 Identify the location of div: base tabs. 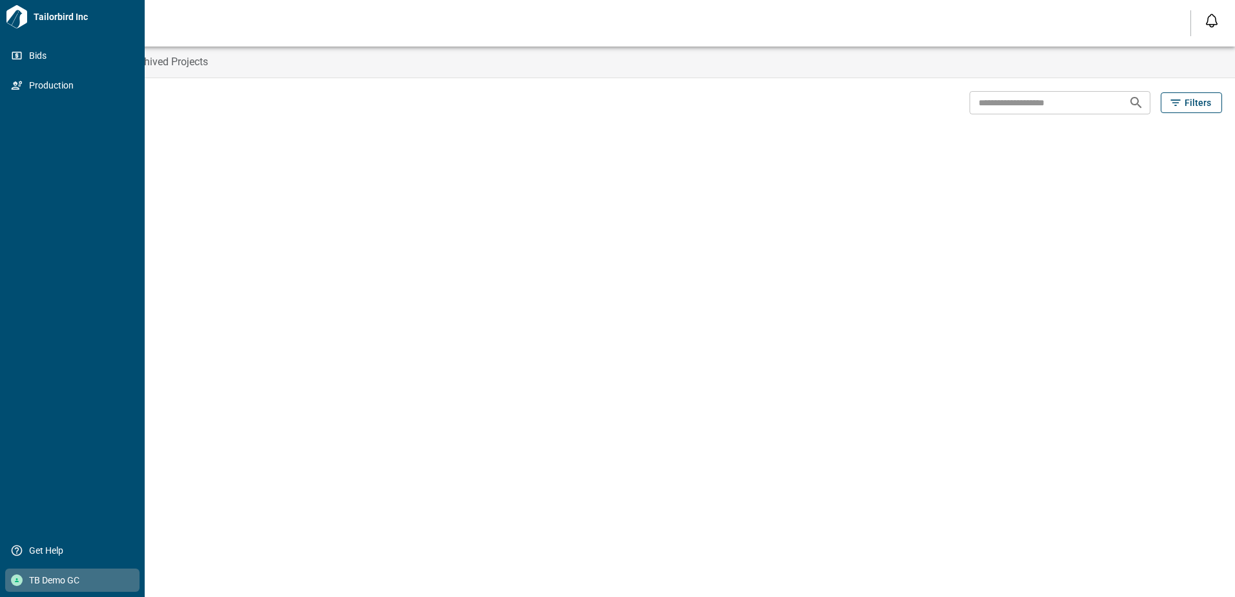
(635, 62).